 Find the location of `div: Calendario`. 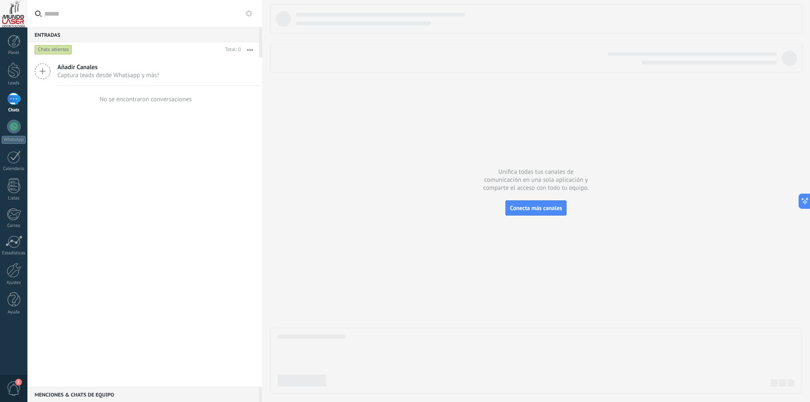

div: Calendario is located at coordinates (14, 169).